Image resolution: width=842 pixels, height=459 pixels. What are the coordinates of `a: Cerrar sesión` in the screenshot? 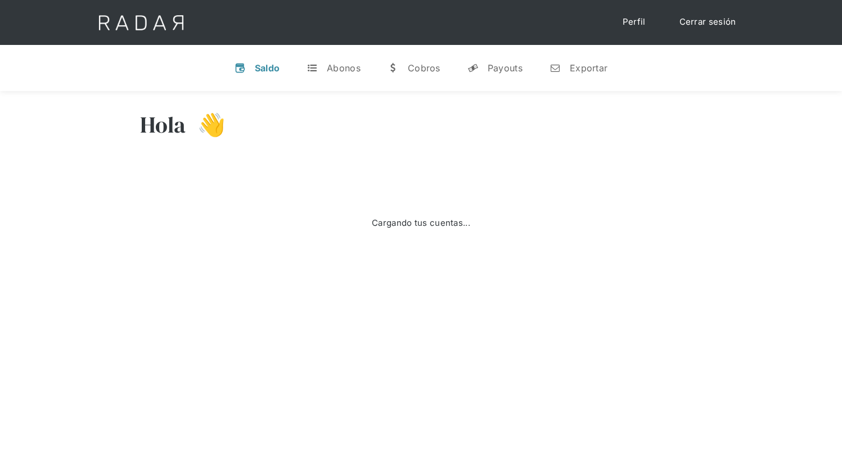 It's located at (707, 22).